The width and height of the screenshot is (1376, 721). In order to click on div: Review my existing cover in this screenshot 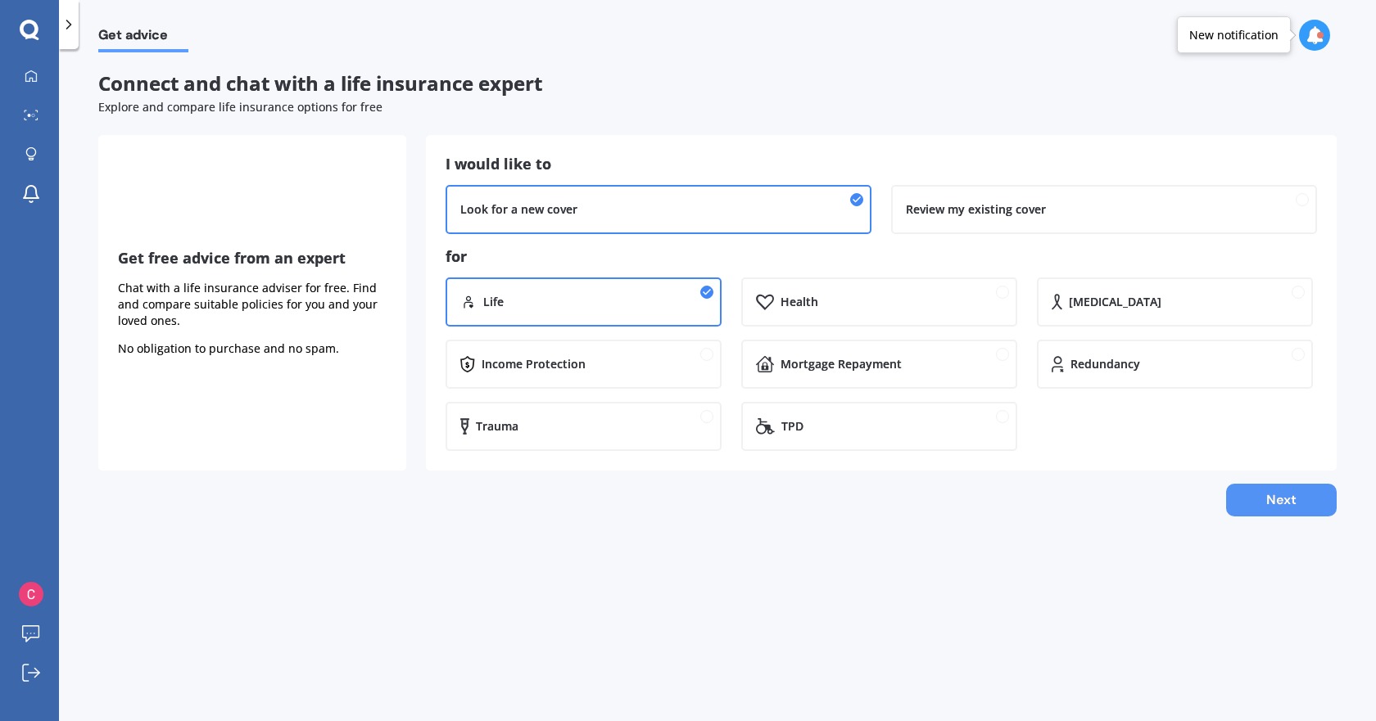, I will do `click(975, 210)`.